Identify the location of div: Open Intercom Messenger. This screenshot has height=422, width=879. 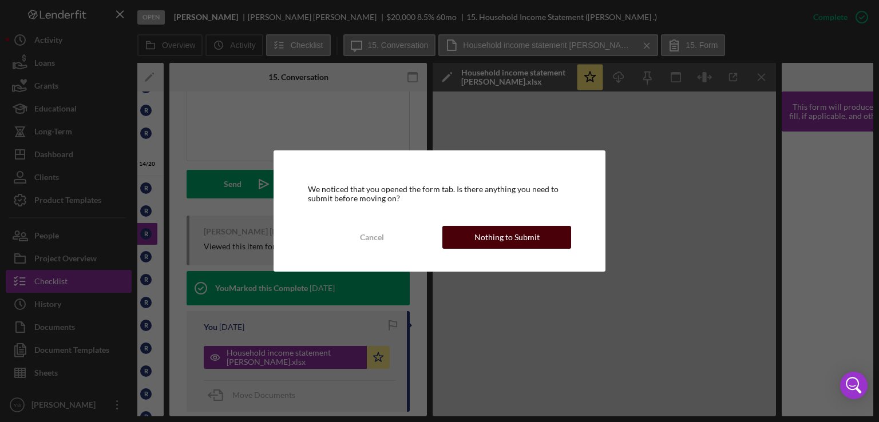
(854, 386).